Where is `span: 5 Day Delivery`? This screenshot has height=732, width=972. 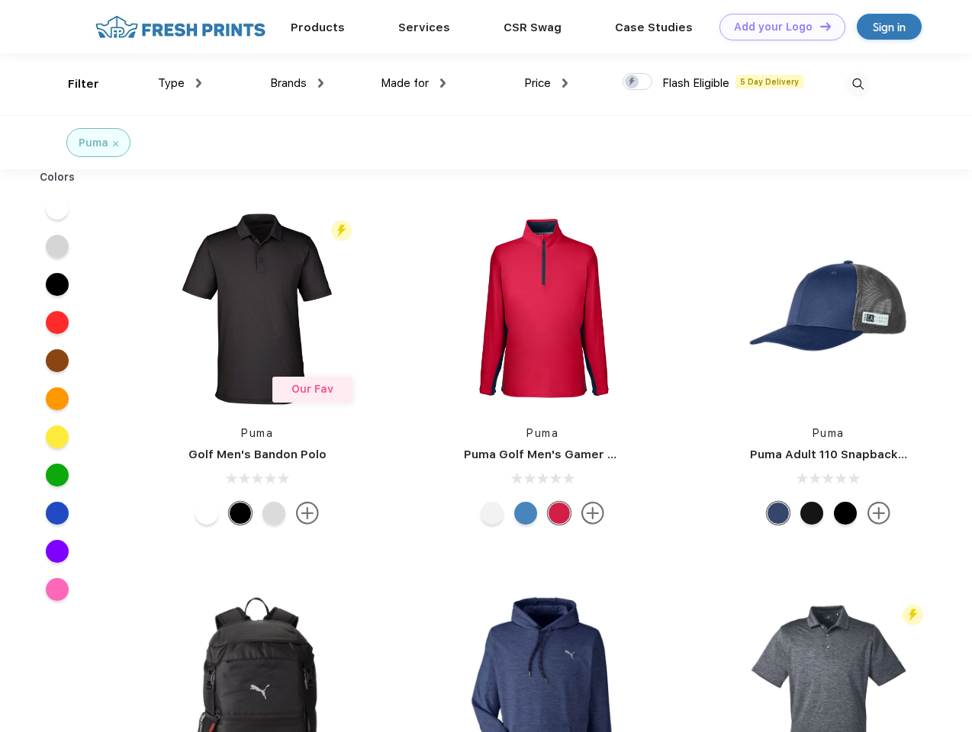 span: 5 Day Delivery is located at coordinates (769, 82).